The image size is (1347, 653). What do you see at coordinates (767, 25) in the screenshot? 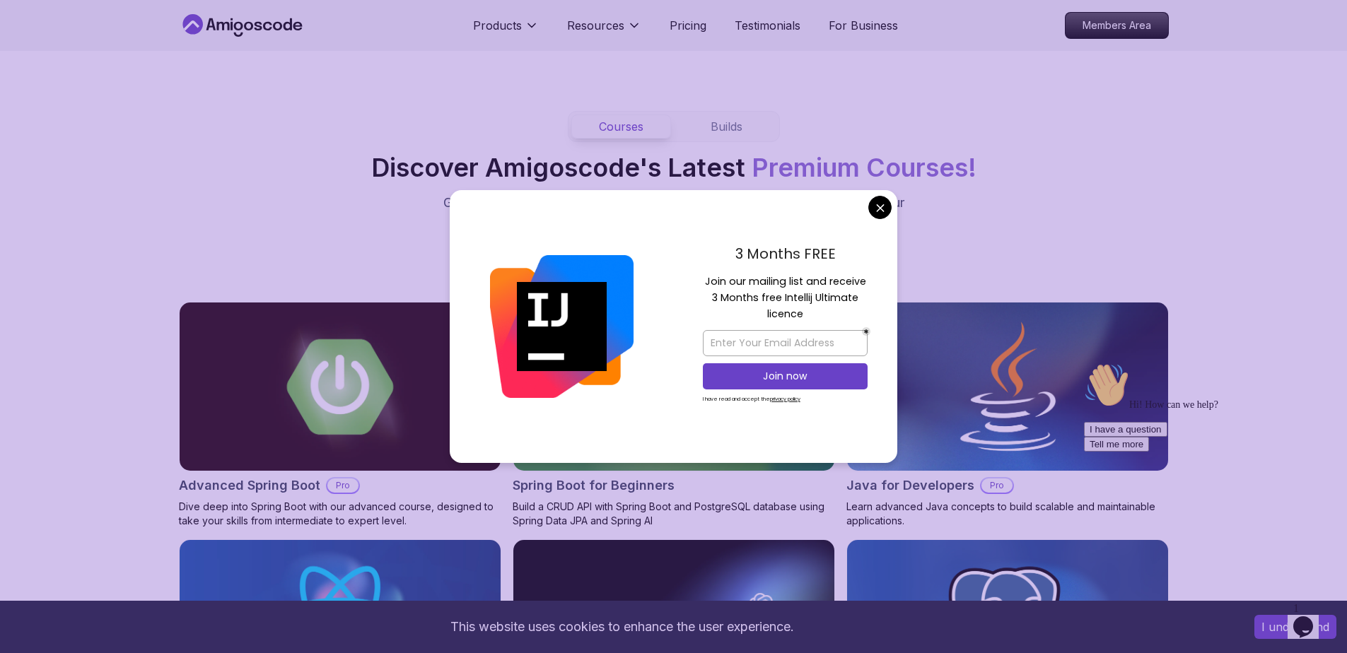
I see `p: Testimonials` at bounding box center [767, 25].